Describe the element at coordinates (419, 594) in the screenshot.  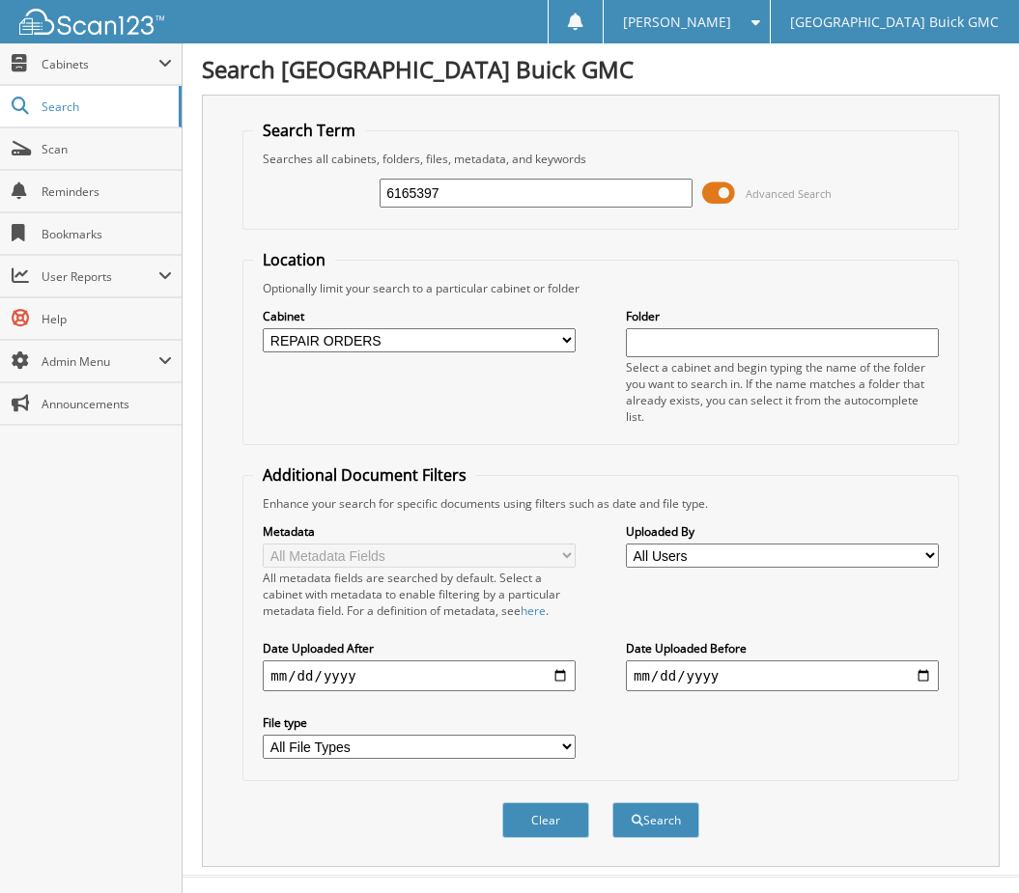
I see `div: All metadata fields are searched by default. Select a cabinet with metadata to enable filtering b...` at that location.